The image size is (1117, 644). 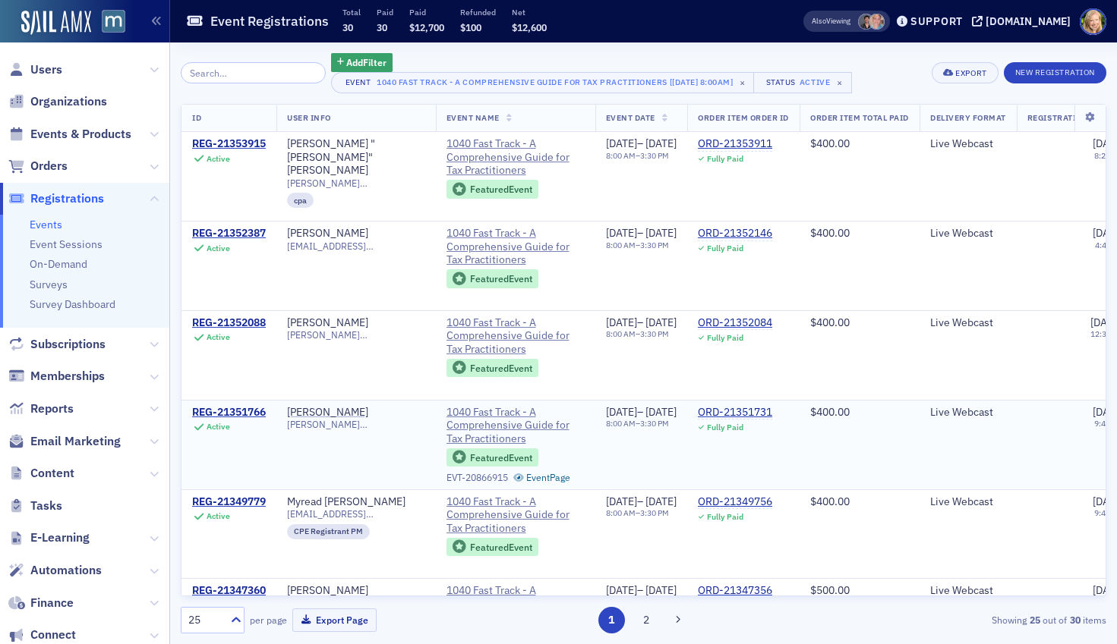 I want to click on span: 1040 Fast Track - A Comprehensive Guide for Tax Practitioners, so click(x=515, y=426).